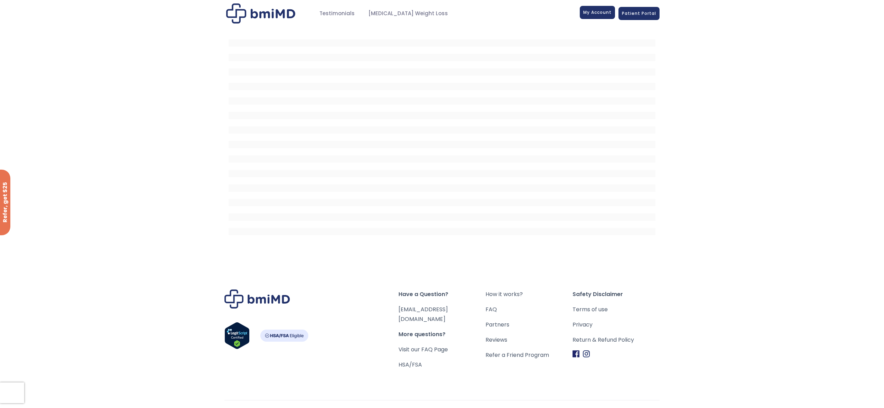  What do you see at coordinates (257, 299) in the screenshot?
I see `img: Brand Logo` at bounding box center [257, 299].